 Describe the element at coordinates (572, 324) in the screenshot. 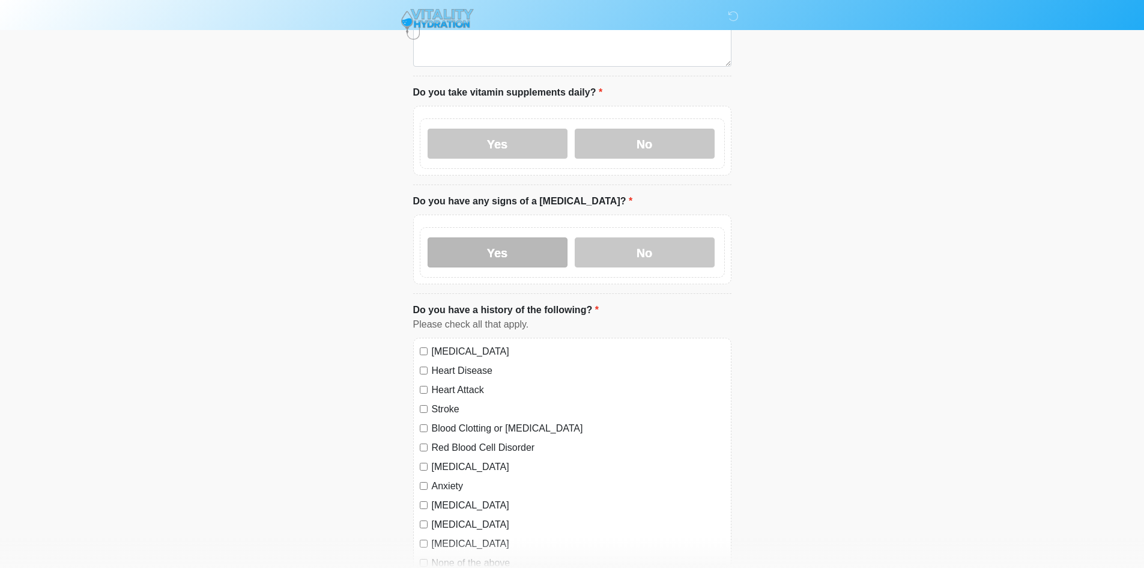

I see `div: Please check all that apply.` at that location.